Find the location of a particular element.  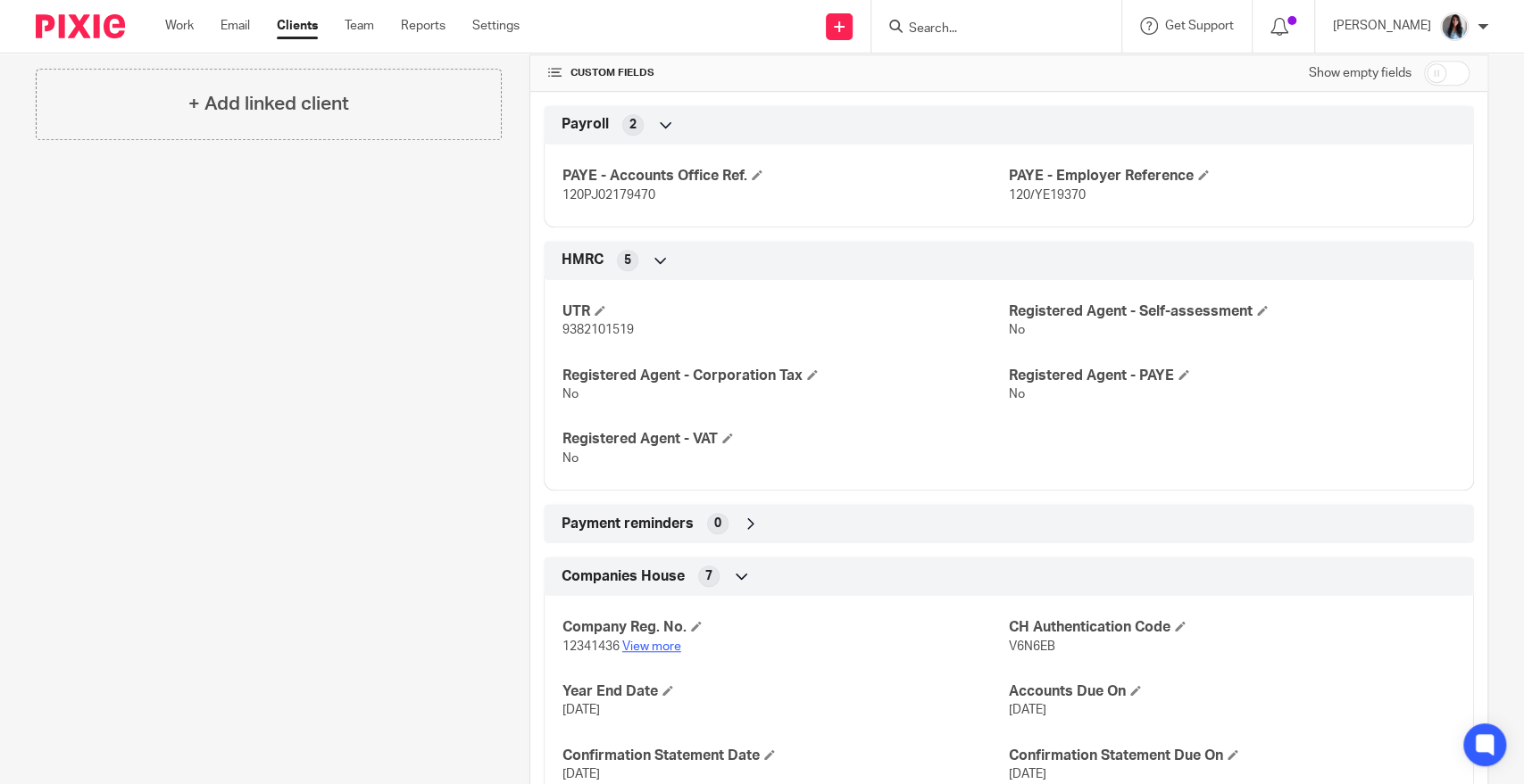

a: Work is located at coordinates (179, 26).